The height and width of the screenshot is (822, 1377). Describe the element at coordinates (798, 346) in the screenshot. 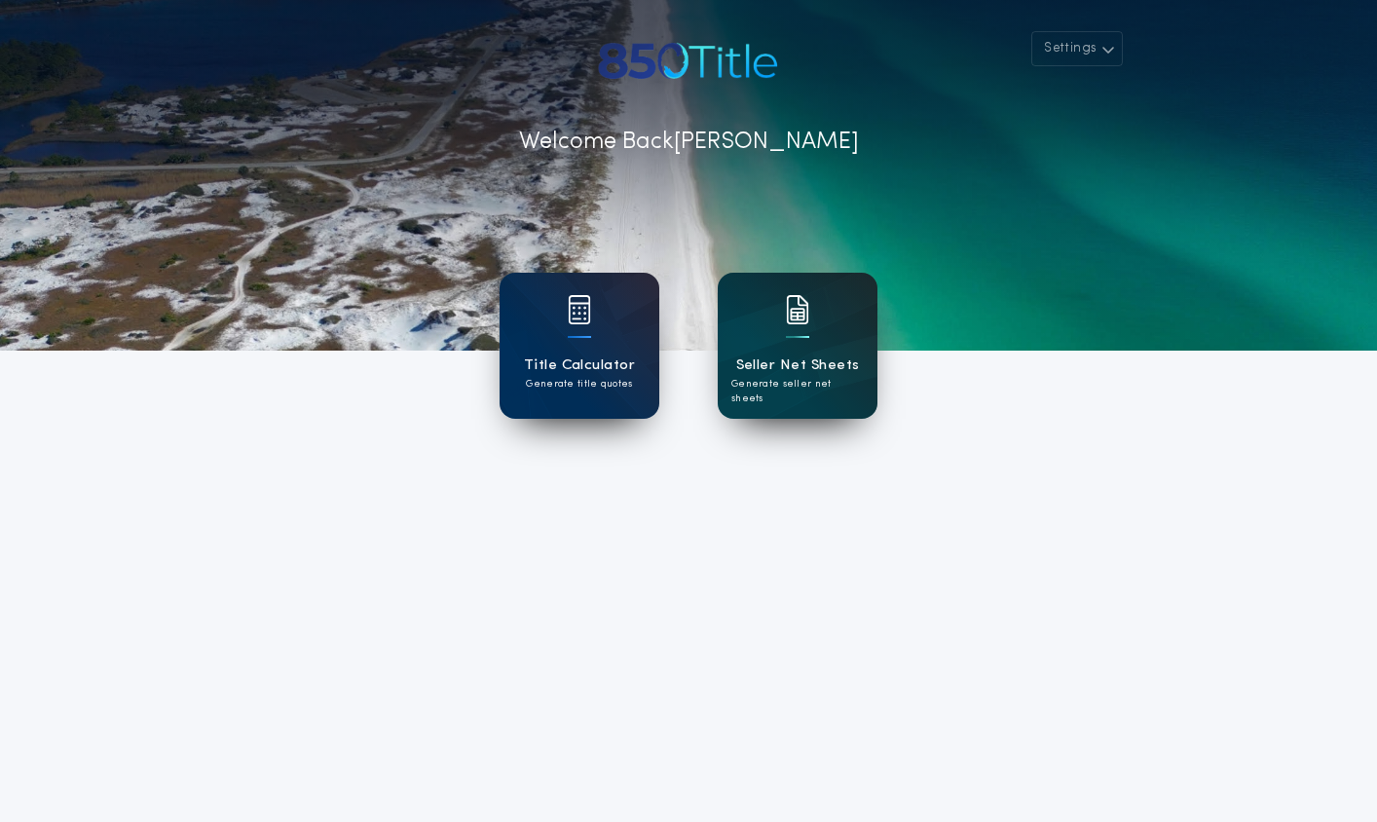

I see `a: card iconSeller Net SheetsGenerate seller net sheets` at that location.